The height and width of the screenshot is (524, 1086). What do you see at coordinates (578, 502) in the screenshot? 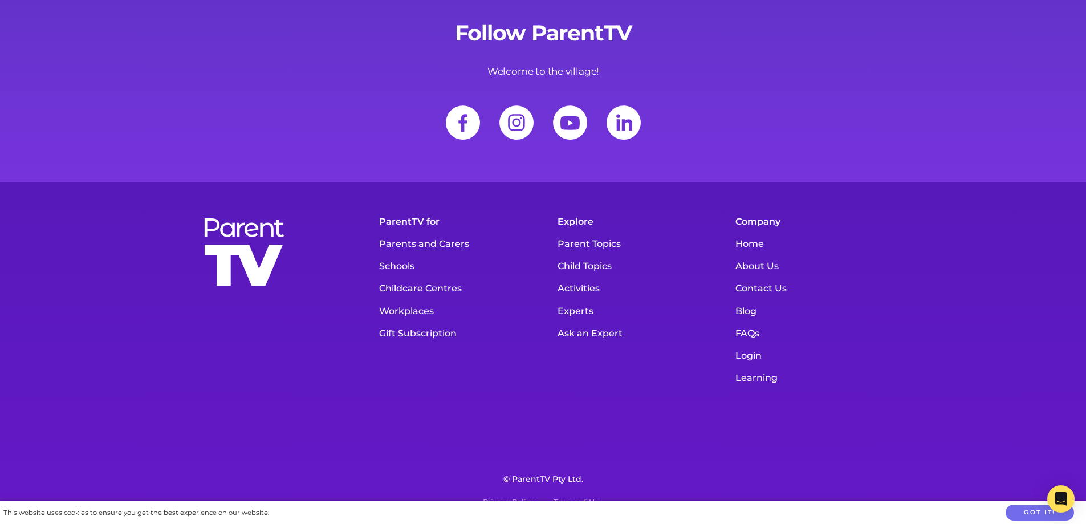
I see `a: Terms of Use` at bounding box center [578, 502].